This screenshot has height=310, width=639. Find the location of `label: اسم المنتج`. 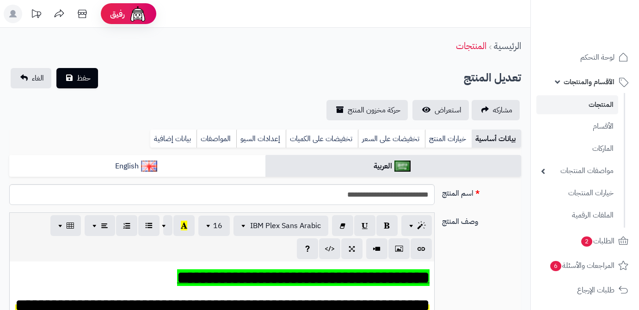

label: اسم المنتج is located at coordinates (481, 191).